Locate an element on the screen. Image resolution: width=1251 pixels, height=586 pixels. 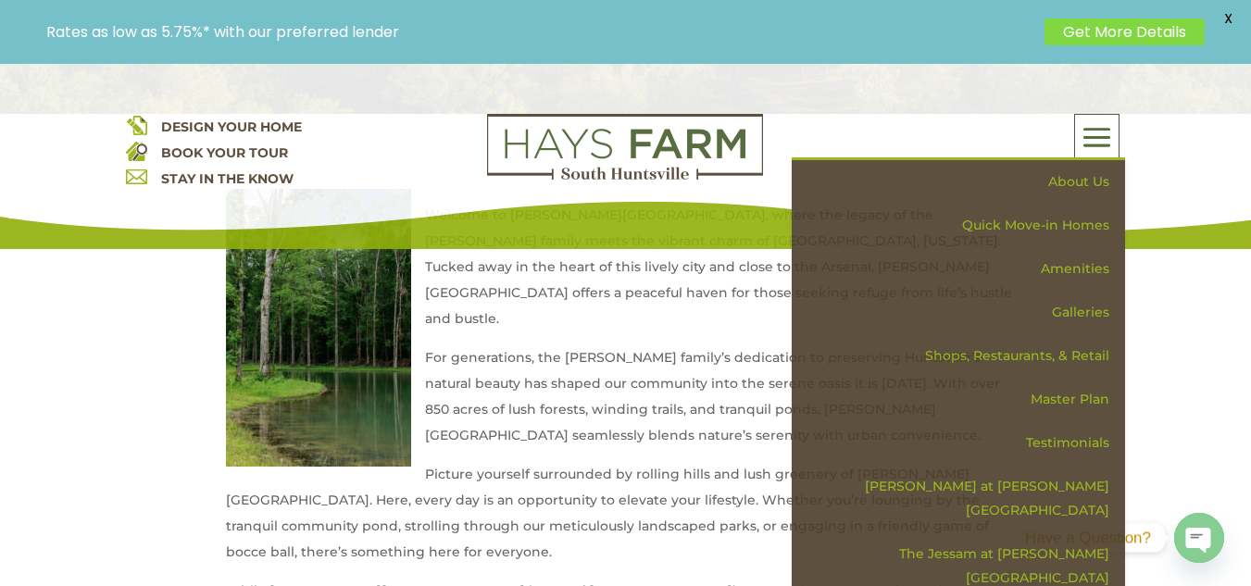
a: Shops, Restaurants, & Retail is located at coordinates (965, 355).